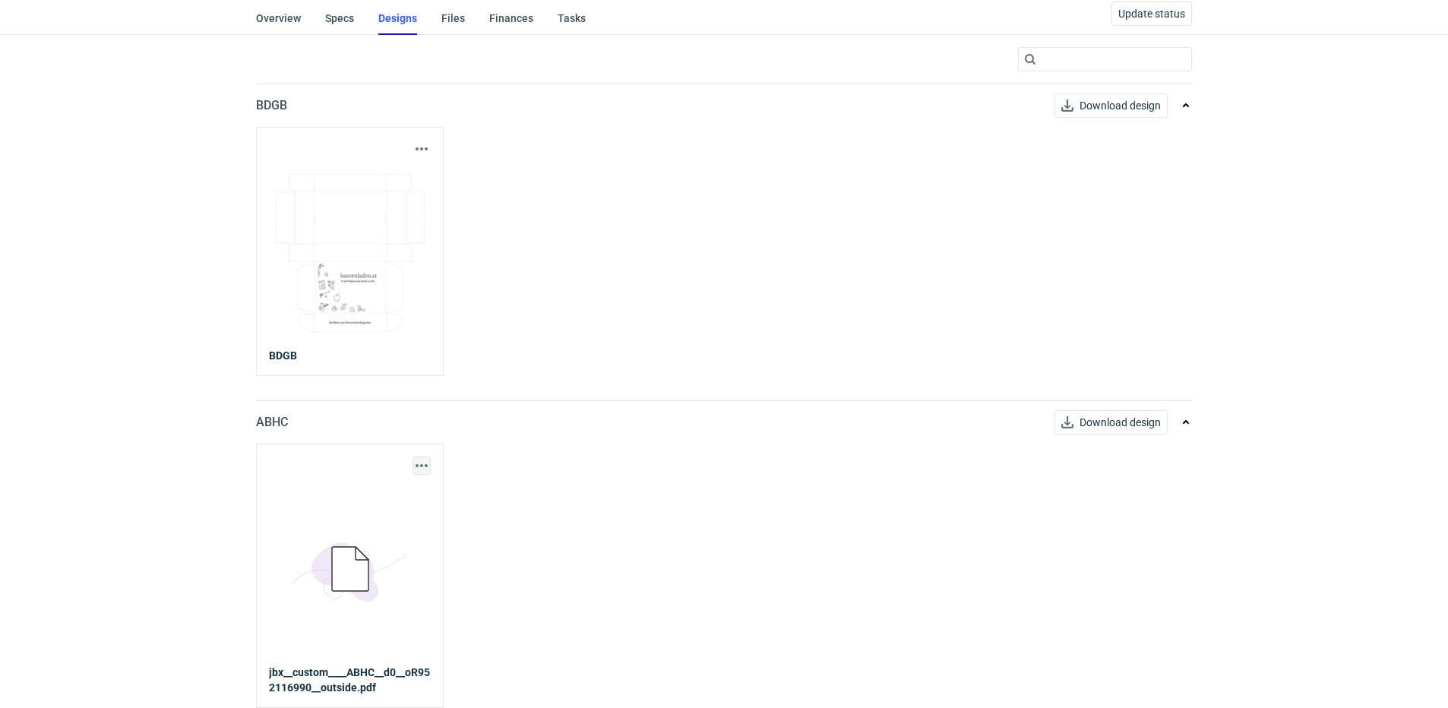 This screenshot has height=708, width=1448. What do you see at coordinates (278, 18) in the screenshot?
I see `a: Overview` at bounding box center [278, 18].